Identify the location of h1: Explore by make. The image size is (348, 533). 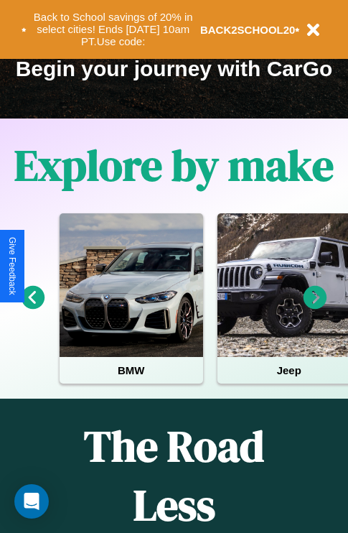
(174, 165).